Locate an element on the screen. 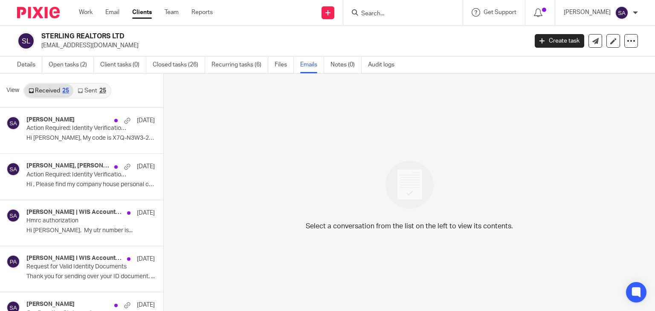 Image resolution: width=655 pixels, height=311 pixels. a: Client tasks (0) is located at coordinates (123, 65).